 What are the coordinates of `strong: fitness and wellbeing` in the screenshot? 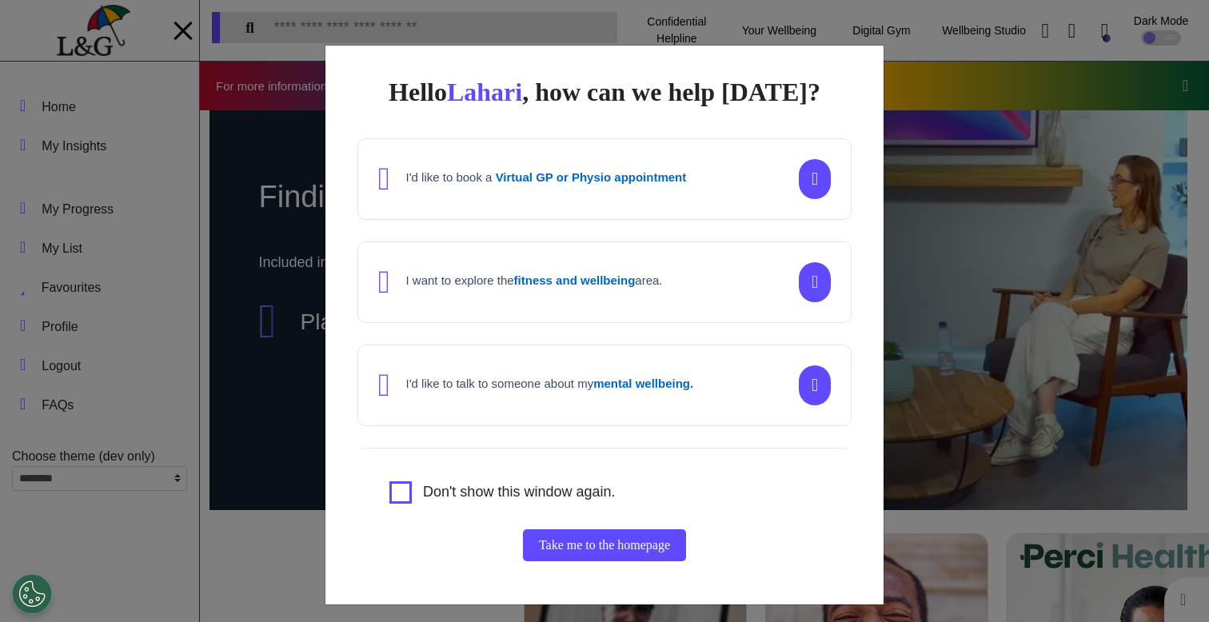 It's located at (575, 280).